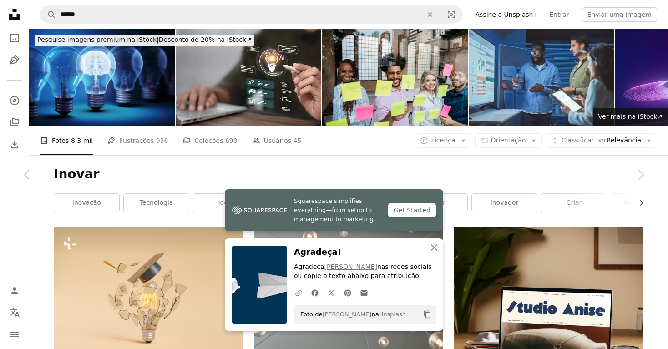 The height and width of the screenshot is (349, 668). Describe the element at coordinates (162, 141) in the screenshot. I see `span: 936` at that location.